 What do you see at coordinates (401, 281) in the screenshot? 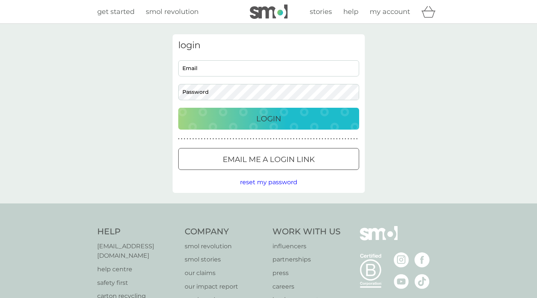
I see `img: visit the smol Youtube page` at bounding box center [401, 281].